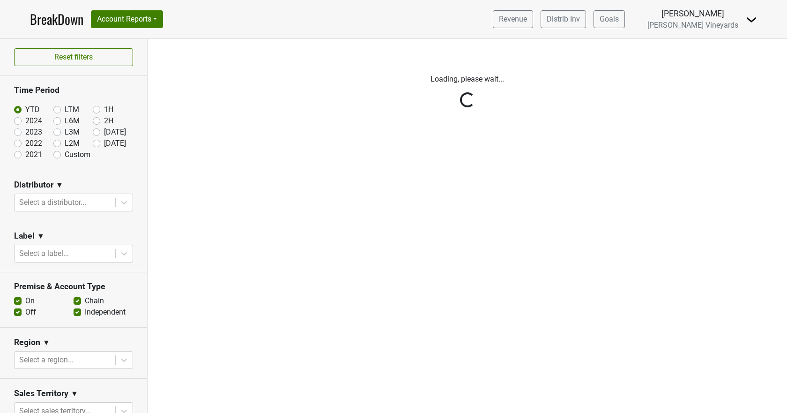  What do you see at coordinates (467, 79) in the screenshot?
I see `p: Loading, please wait...` at bounding box center [467, 79].